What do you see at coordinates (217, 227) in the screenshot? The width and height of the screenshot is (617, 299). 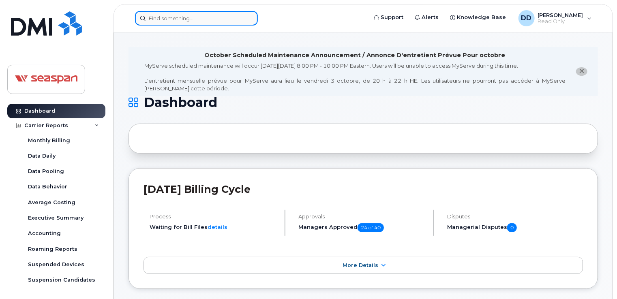 I see `a: details` at bounding box center [217, 227].